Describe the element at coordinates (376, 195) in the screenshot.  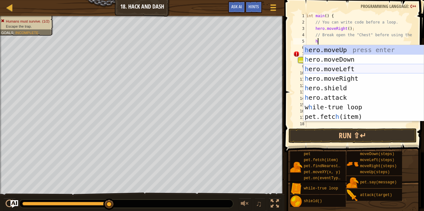
I see `span: attack(target)` at that location.